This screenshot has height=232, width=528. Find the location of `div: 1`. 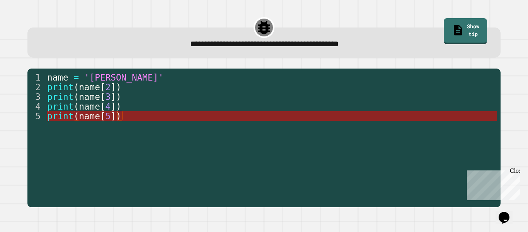

div: 1 is located at coordinates (36, 77).